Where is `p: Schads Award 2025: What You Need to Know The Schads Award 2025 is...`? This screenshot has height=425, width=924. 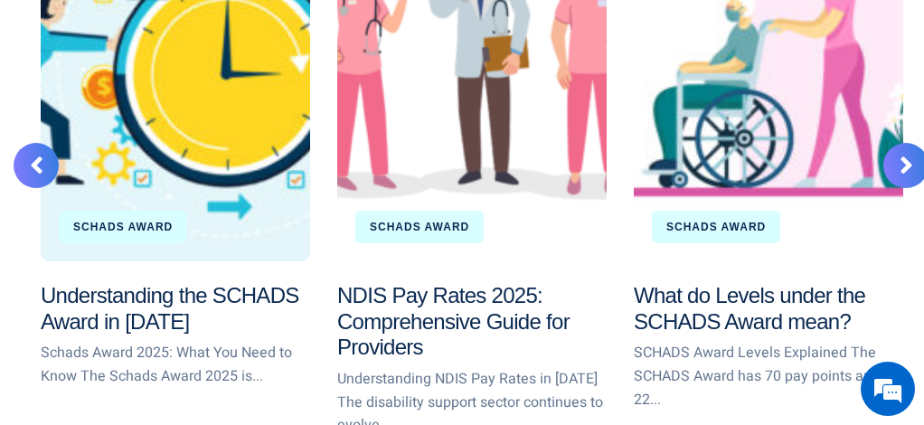
p: Schads Award 2025: What You Need to Know The Schads Award 2025 is... is located at coordinates (175, 364).